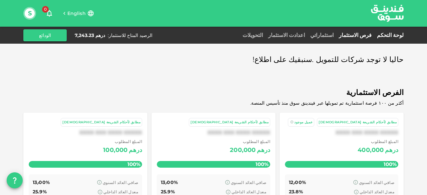 This screenshot has width=427, height=195. Describe the element at coordinates (45, 35) in the screenshot. I see `button: الودائع` at that location.